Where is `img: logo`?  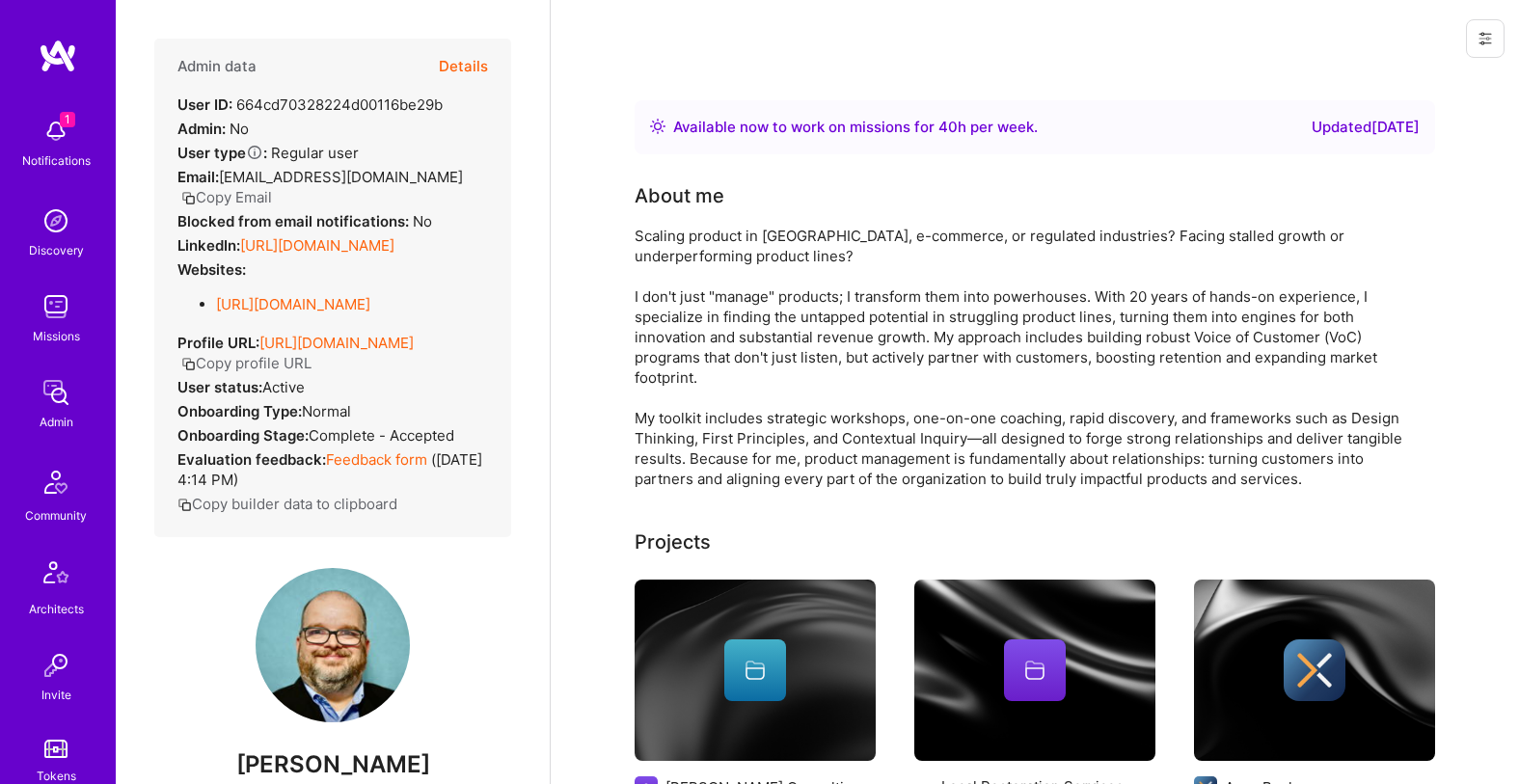 img: logo is located at coordinates (58, 56).